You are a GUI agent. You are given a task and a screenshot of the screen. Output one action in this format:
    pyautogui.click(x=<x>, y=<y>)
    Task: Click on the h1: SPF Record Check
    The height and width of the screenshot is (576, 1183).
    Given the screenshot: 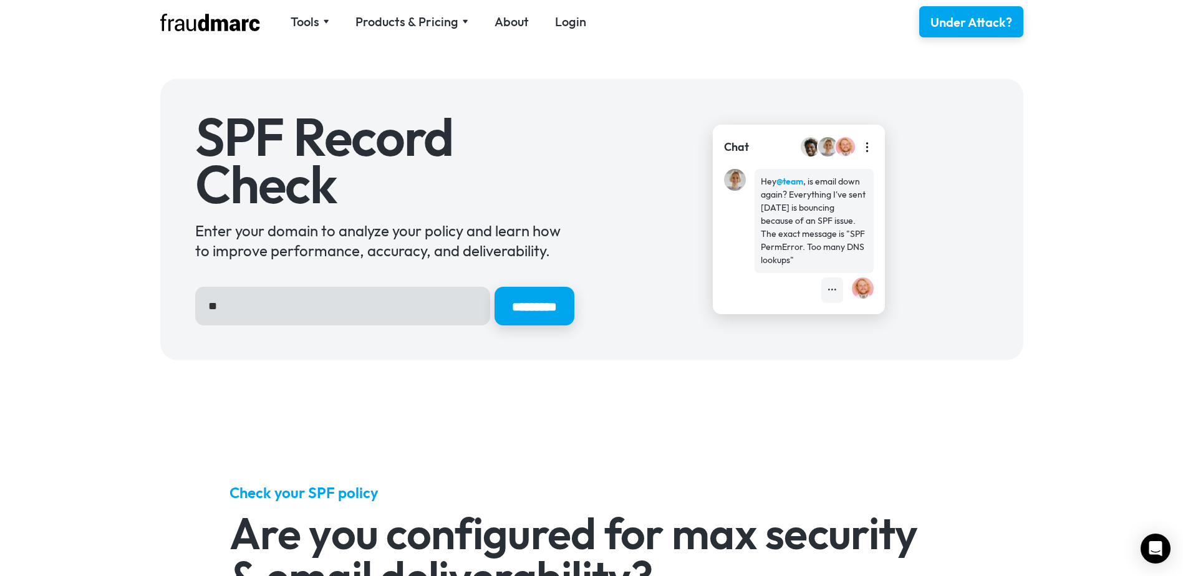 What is the action you would take?
    pyautogui.click(x=385, y=160)
    